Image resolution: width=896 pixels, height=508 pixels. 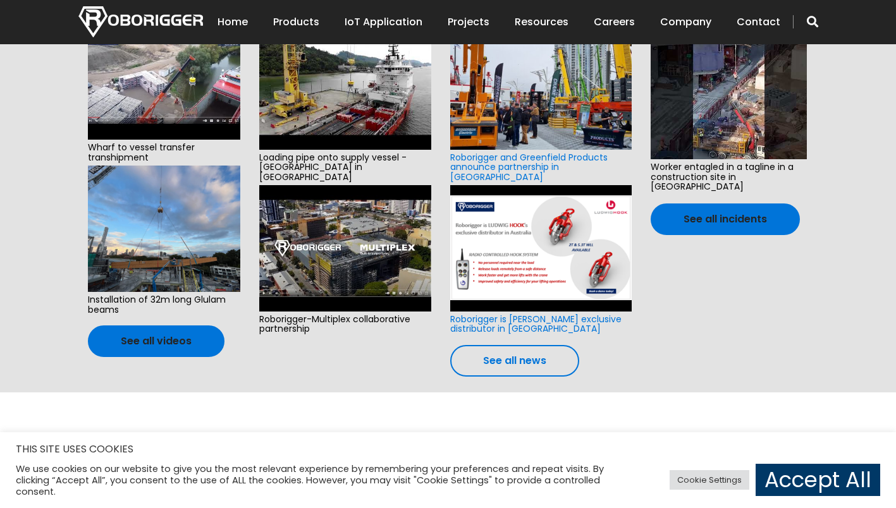 What do you see at coordinates (725, 219) in the screenshot?
I see `a: See all incidents` at bounding box center [725, 219].